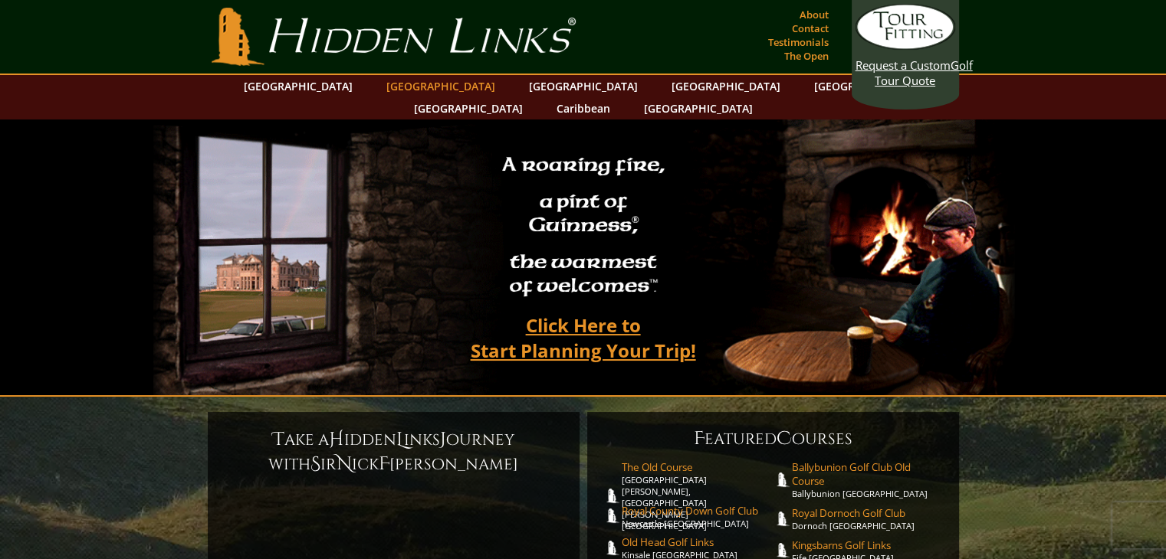 The image size is (1166, 559). Describe the element at coordinates (315, 464) in the screenshot. I see `span: S` at that location.